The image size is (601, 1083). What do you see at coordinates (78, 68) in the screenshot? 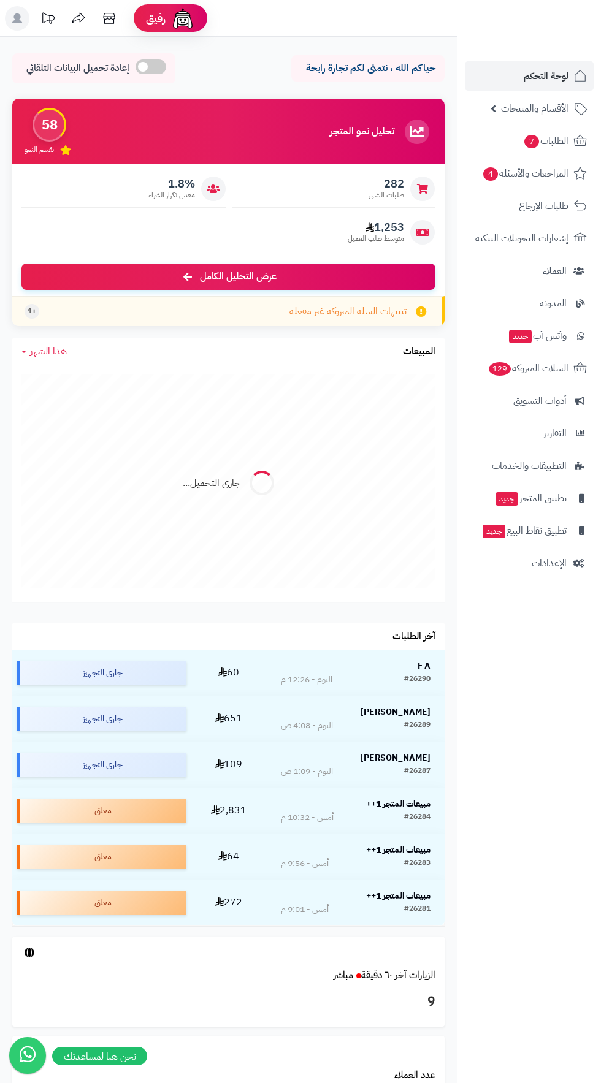
I see `span: إعادة تحميل البيانات التلقائي` at bounding box center [78, 68].